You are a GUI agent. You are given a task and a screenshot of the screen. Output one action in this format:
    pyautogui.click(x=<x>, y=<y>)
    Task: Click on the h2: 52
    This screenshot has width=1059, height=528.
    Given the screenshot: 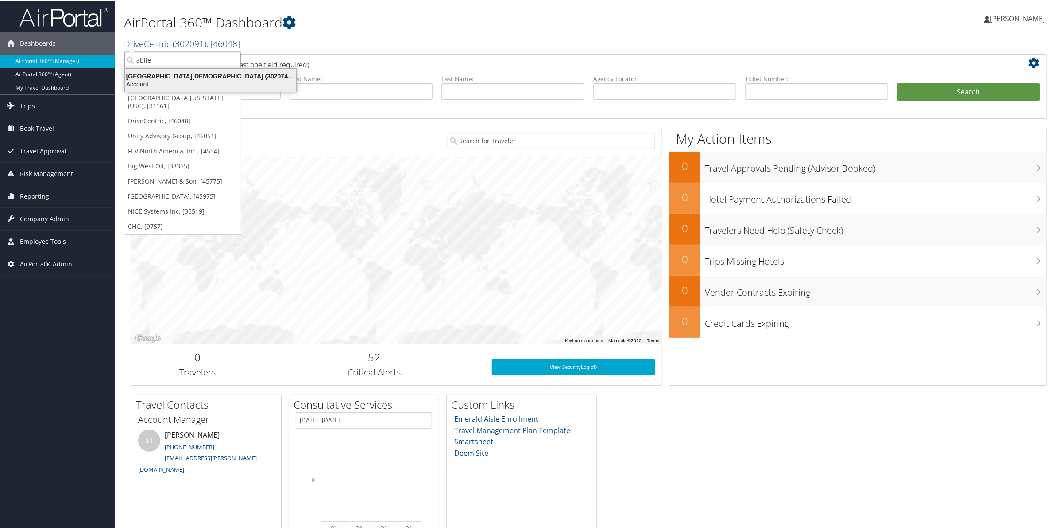 What is the action you would take?
    pyautogui.click(x=375, y=356)
    